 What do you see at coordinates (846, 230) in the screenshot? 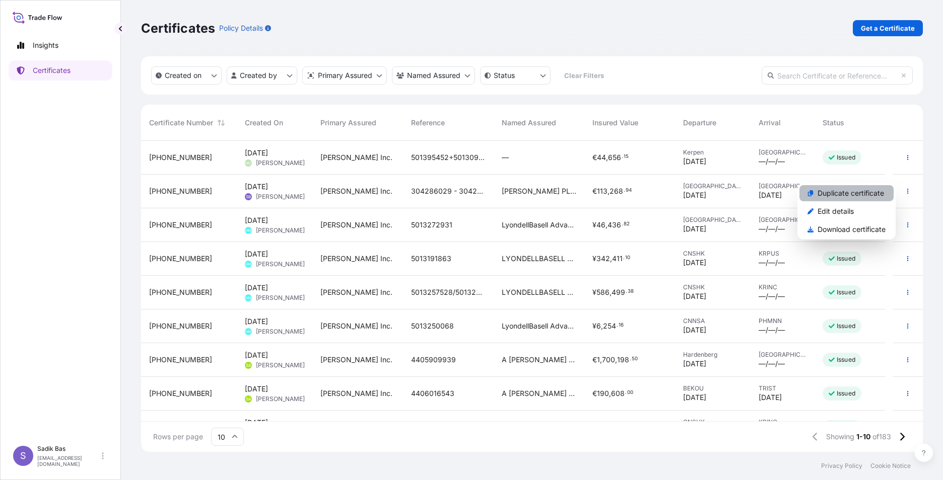
I see `a: Download certificate` at bounding box center [846, 230].